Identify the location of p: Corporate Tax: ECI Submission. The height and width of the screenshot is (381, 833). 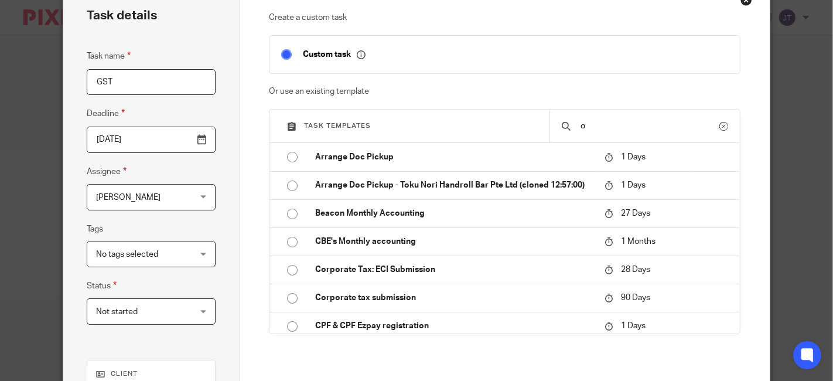
(454, 270).